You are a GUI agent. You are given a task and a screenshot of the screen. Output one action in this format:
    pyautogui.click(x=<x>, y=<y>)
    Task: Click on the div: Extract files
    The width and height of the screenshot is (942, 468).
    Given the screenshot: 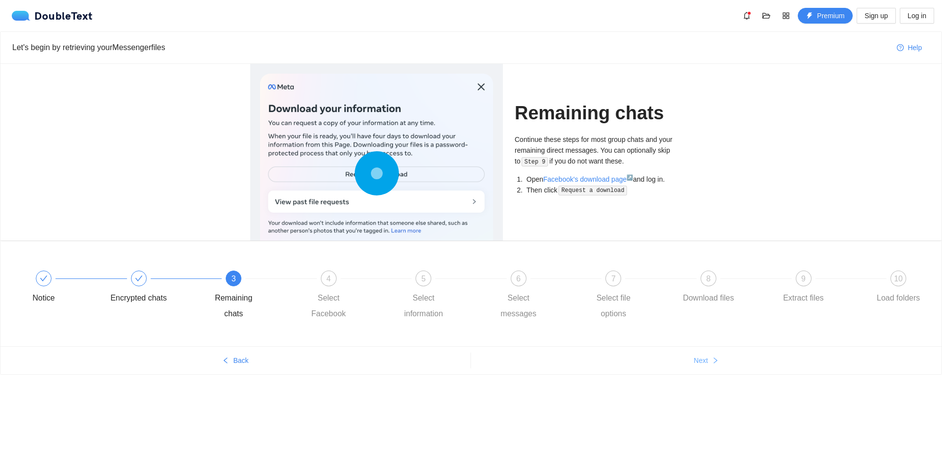 What is the action you would take?
    pyautogui.click(x=804, y=298)
    